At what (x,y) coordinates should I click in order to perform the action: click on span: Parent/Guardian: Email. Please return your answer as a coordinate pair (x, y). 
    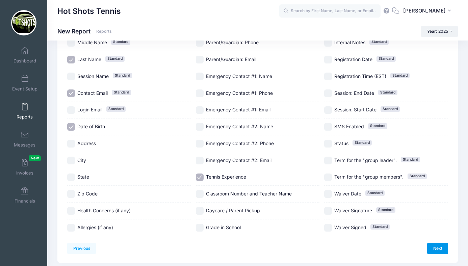
    Looking at the image, I should click on (231, 59).